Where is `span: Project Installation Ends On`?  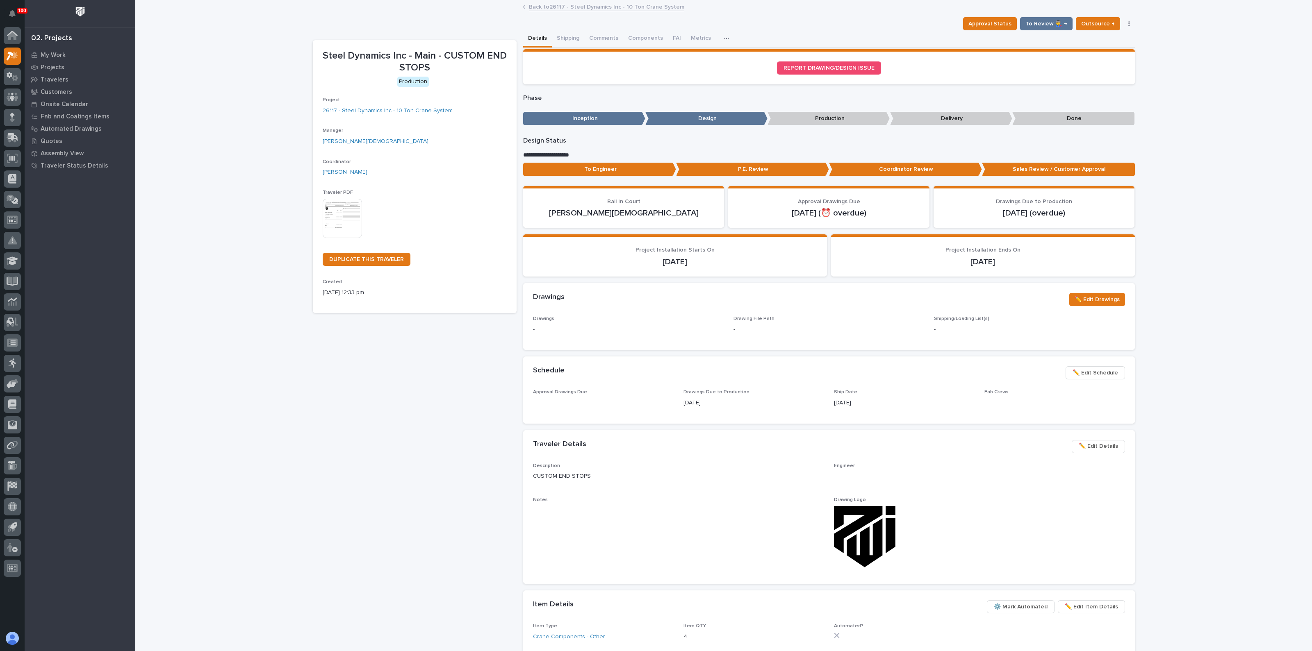
span: Project Installation Ends On is located at coordinates (983, 250).